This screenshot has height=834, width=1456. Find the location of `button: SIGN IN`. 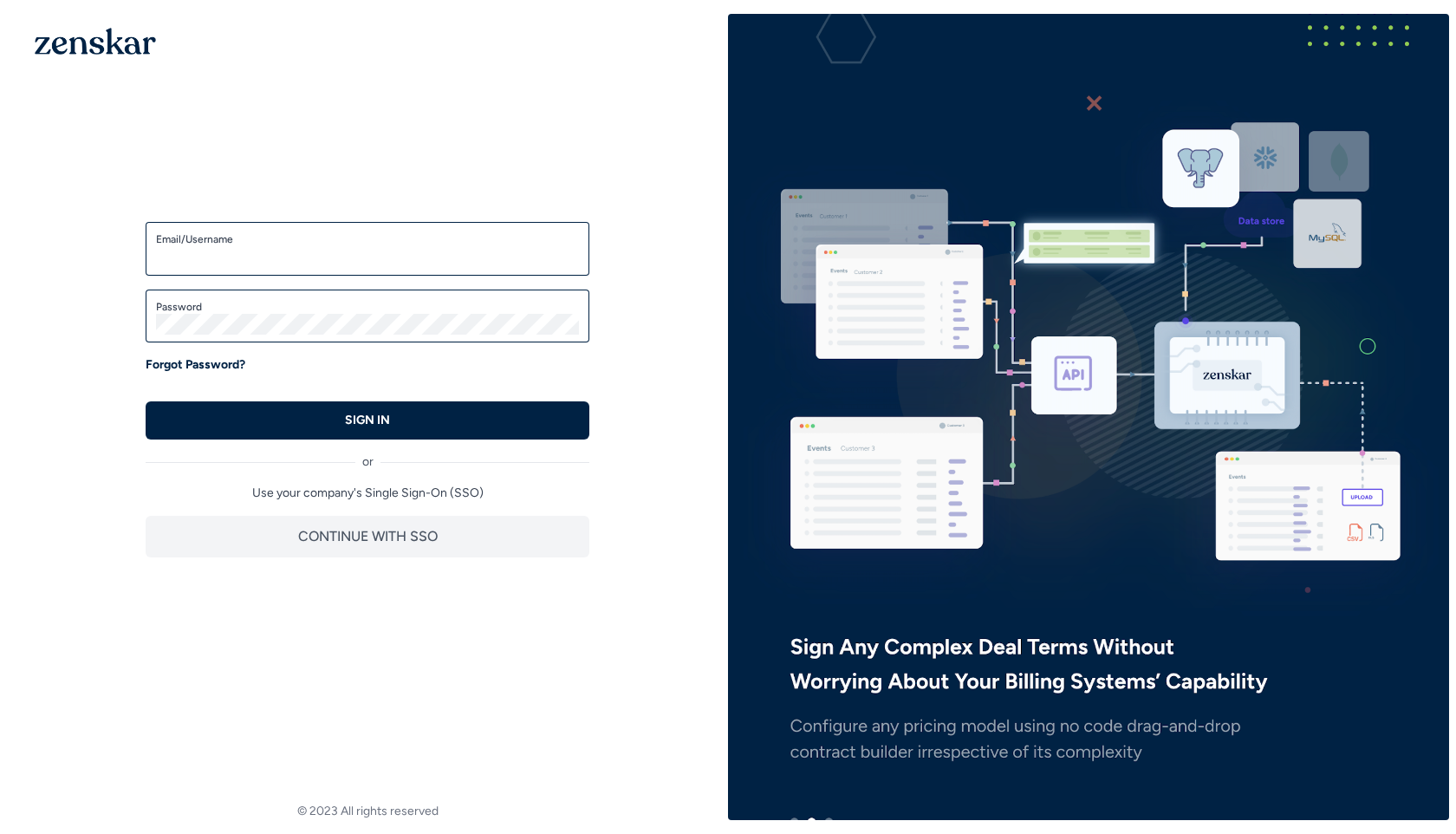

button: SIGN IN is located at coordinates (368, 421).